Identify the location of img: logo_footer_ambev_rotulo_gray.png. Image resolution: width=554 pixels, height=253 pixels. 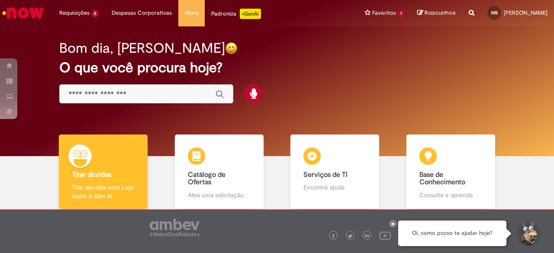
(174, 228).